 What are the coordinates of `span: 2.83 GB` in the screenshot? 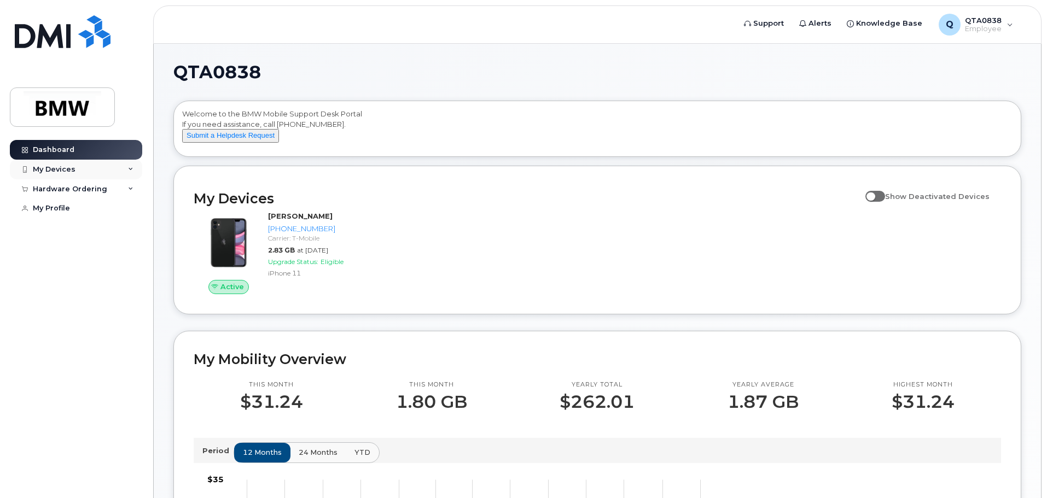 It's located at (281, 250).